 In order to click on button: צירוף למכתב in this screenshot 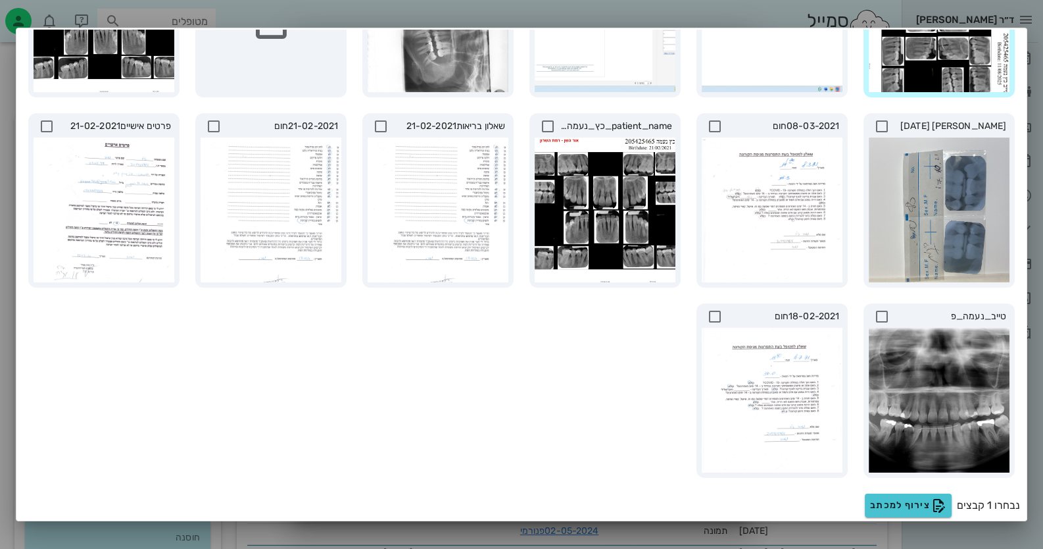, I will do `click(909, 505)`.